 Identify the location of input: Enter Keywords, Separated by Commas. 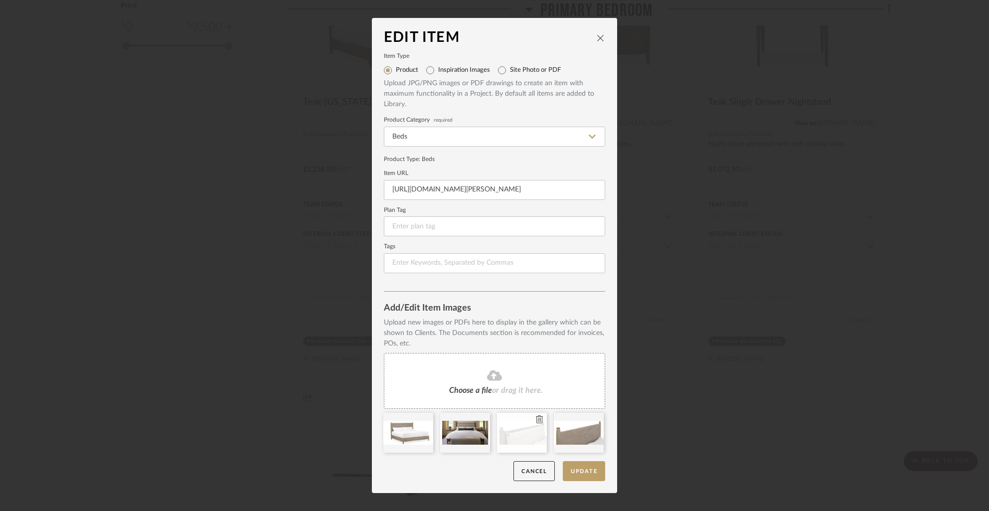
(494, 263).